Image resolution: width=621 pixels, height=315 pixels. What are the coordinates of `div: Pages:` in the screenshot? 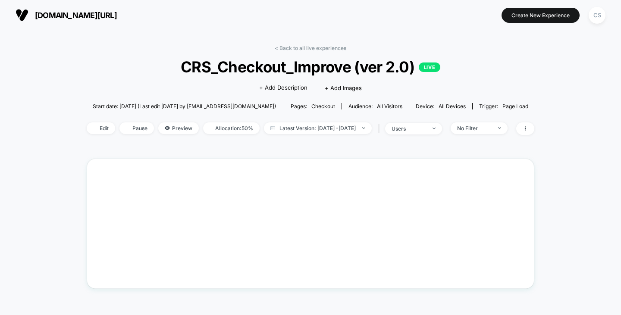 It's located at (312, 106).